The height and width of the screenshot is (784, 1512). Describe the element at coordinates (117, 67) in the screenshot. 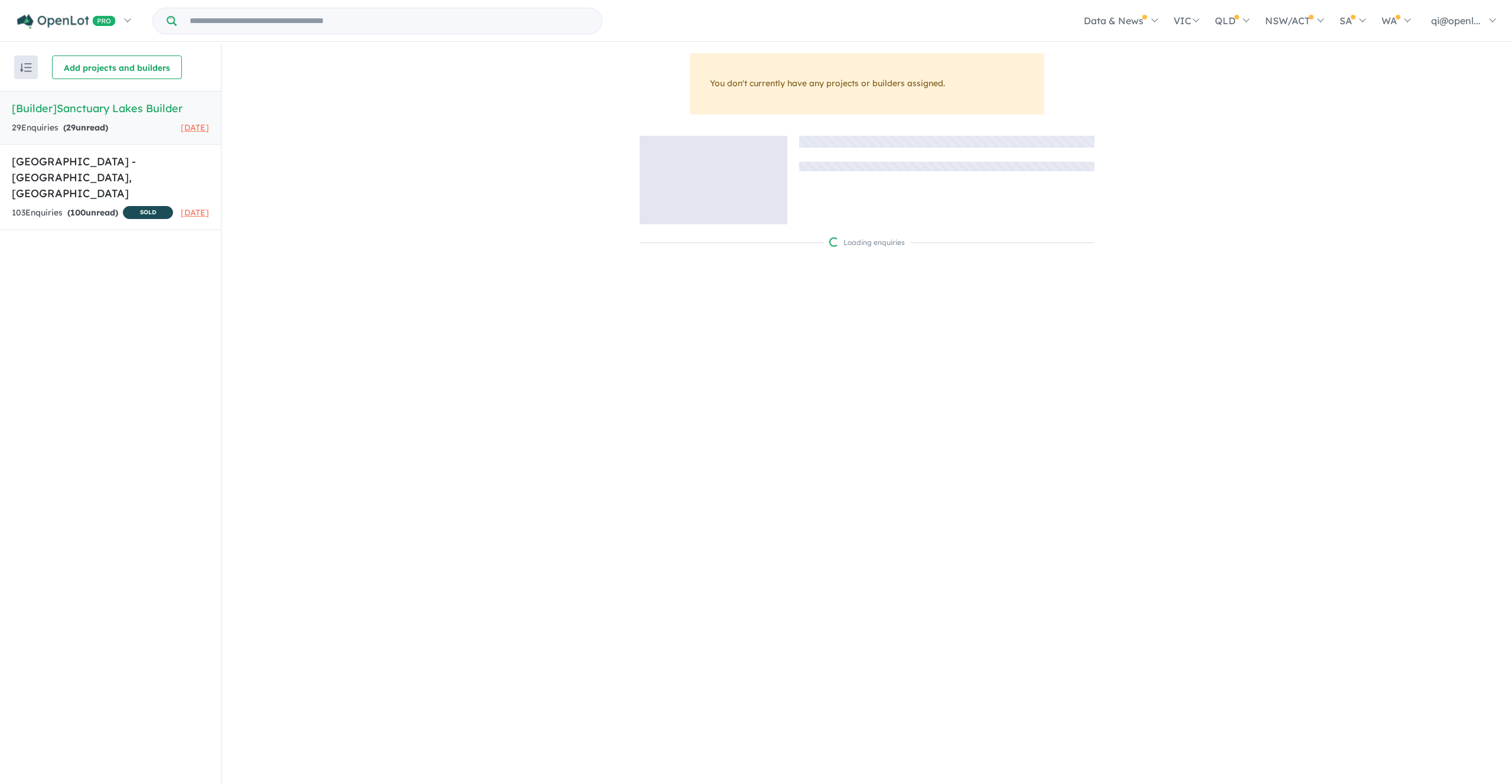

I see `button: Add projects and builders` at that location.